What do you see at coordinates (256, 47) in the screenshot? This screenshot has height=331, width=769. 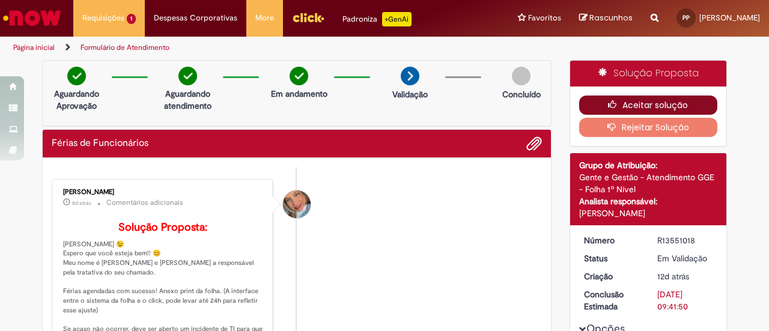 I see `ul: Trilhas de página` at bounding box center [256, 47].